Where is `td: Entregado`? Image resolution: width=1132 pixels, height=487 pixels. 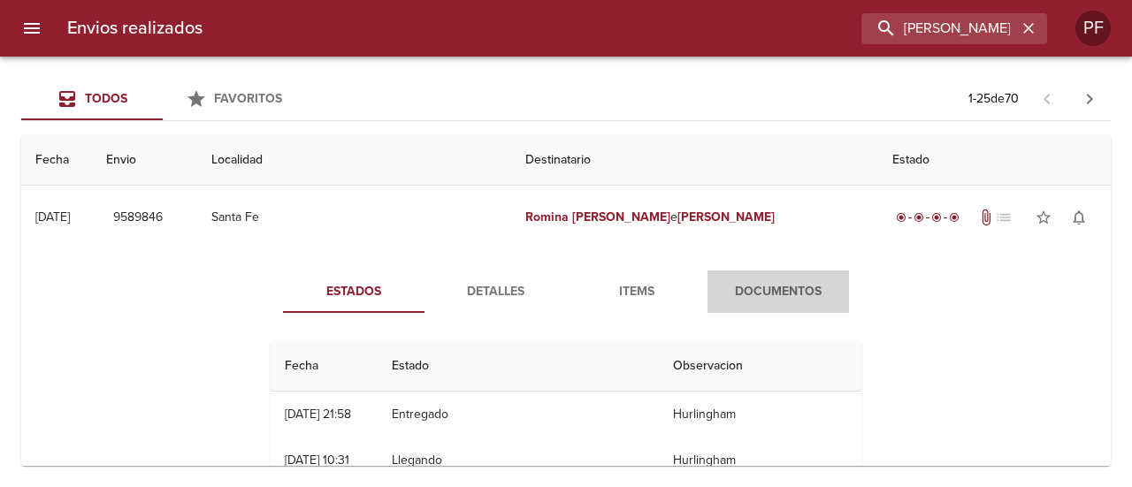
td: Entregado is located at coordinates (518, 415).